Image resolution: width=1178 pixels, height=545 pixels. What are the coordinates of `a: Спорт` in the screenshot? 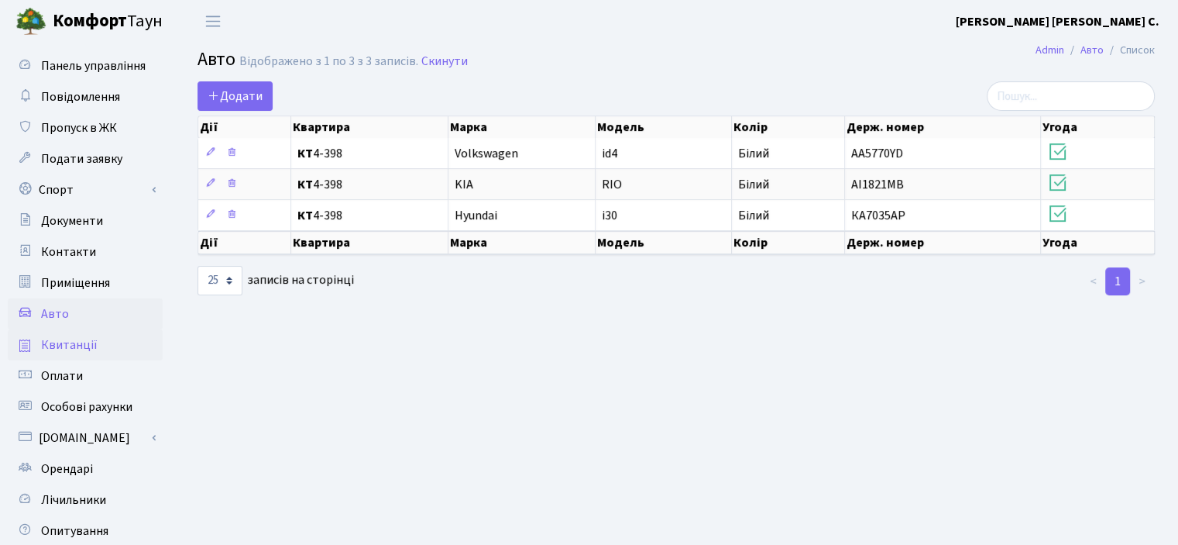 It's located at (85, 190).